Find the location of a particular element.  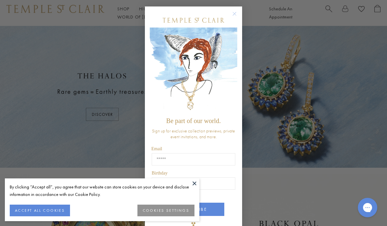

span: Sign up for exclusive collection previews, private event invitations, and more. is located at coordinates (193, 134).